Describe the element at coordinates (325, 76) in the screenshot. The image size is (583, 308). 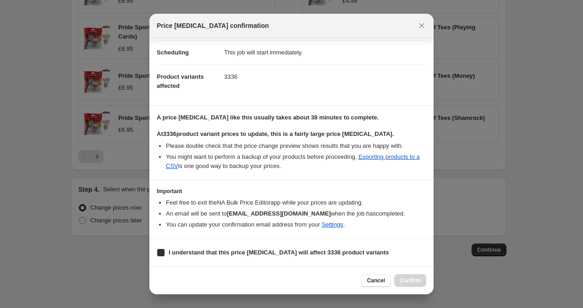
I see `dd: 3336` at that location.